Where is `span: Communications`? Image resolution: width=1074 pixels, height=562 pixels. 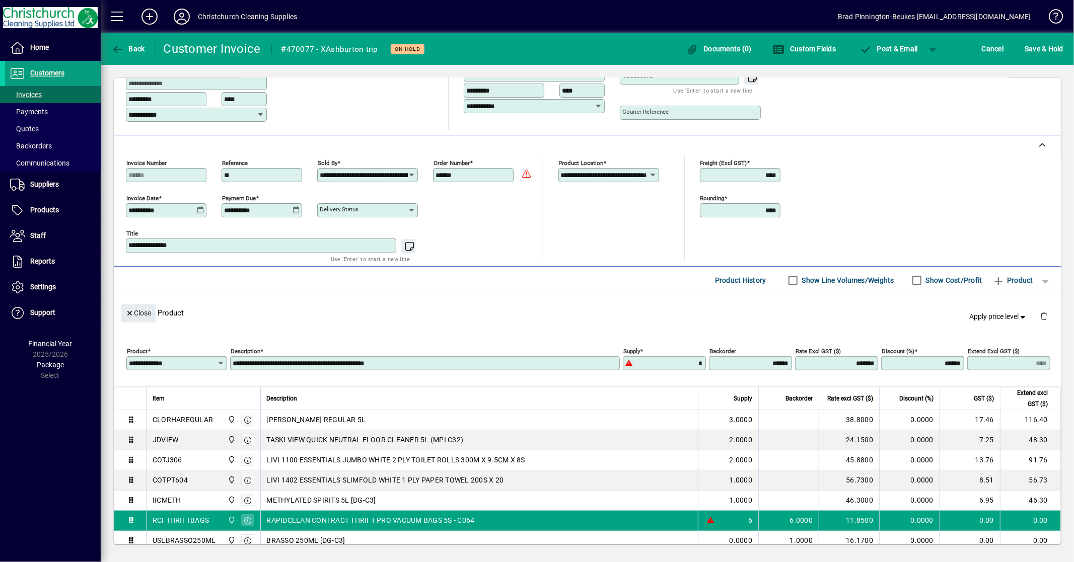 span: Communications is located at coordinates (40, 163).